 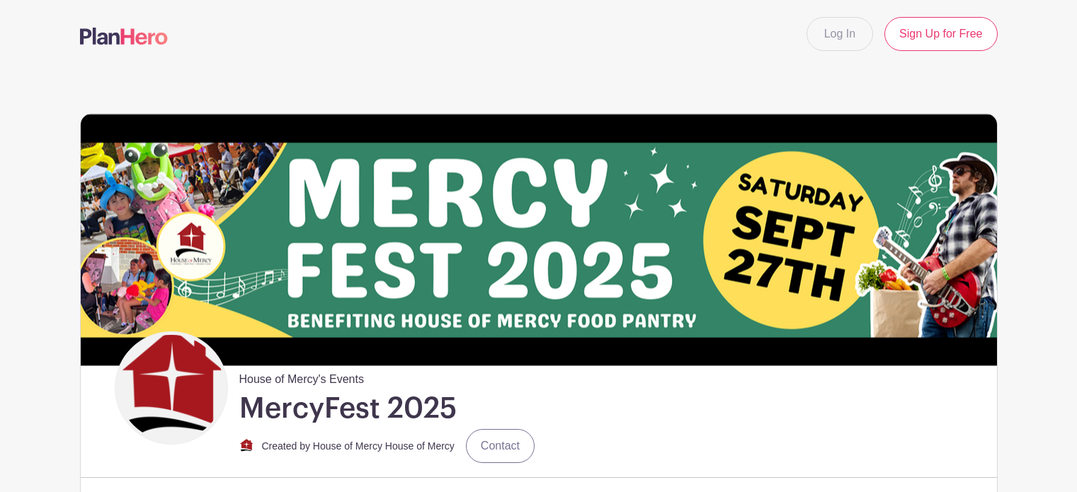 I want to click on img: Mercy-Fest-Banner-Plan-Hero.jpg, so click(x=539, y=239).